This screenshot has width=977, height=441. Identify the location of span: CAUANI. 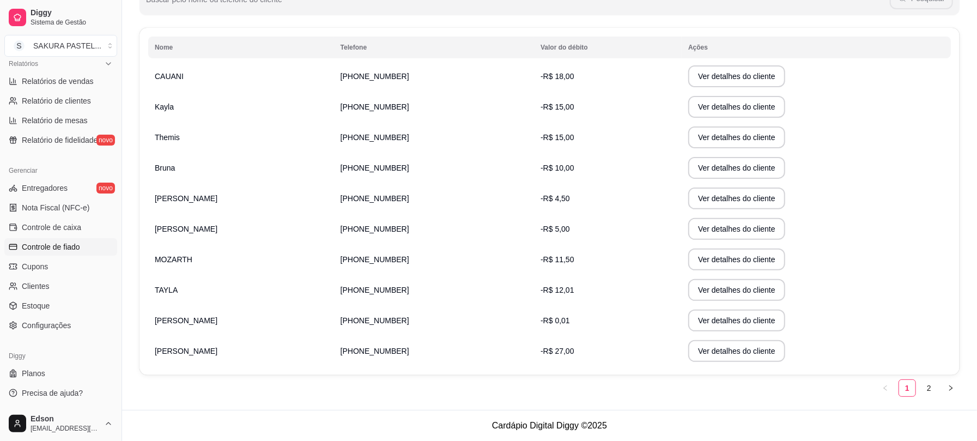
(169, 76).